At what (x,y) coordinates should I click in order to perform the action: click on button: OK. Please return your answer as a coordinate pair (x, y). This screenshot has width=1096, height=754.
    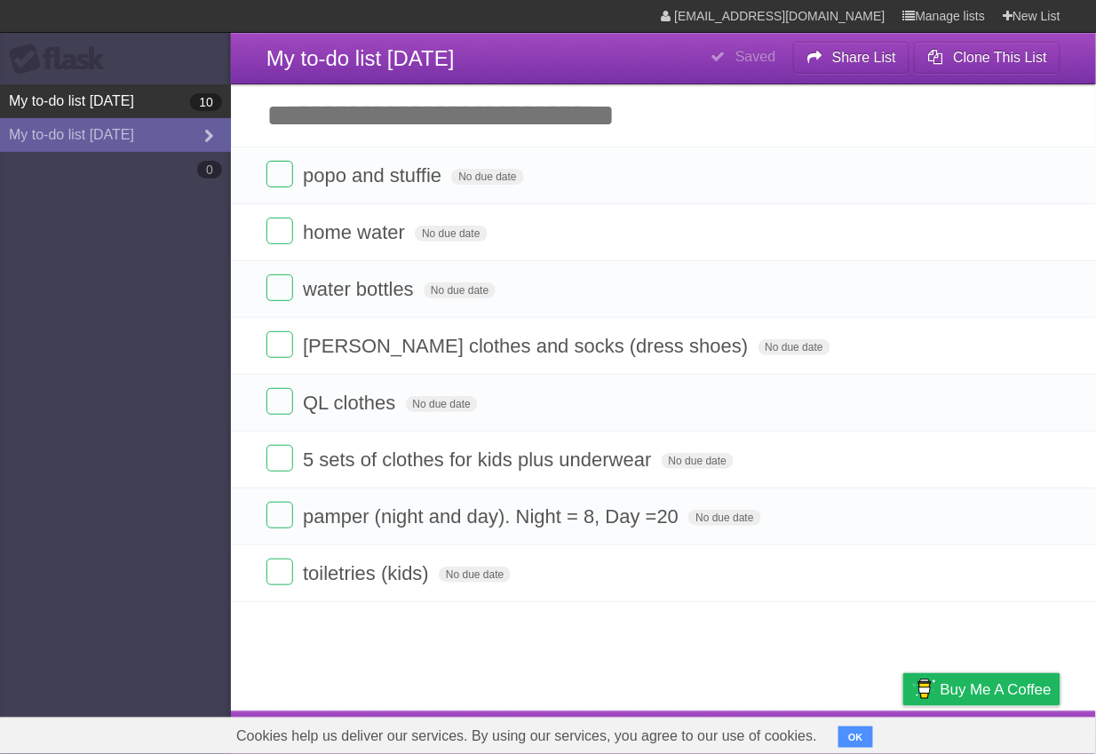
    Looking at the image, I should click on (855, 737).